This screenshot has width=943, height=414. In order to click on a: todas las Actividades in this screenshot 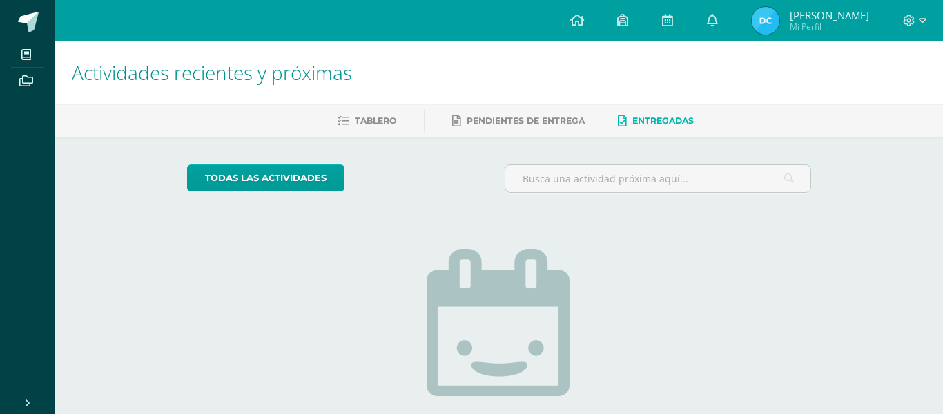, I will do `click(266, 177)`.